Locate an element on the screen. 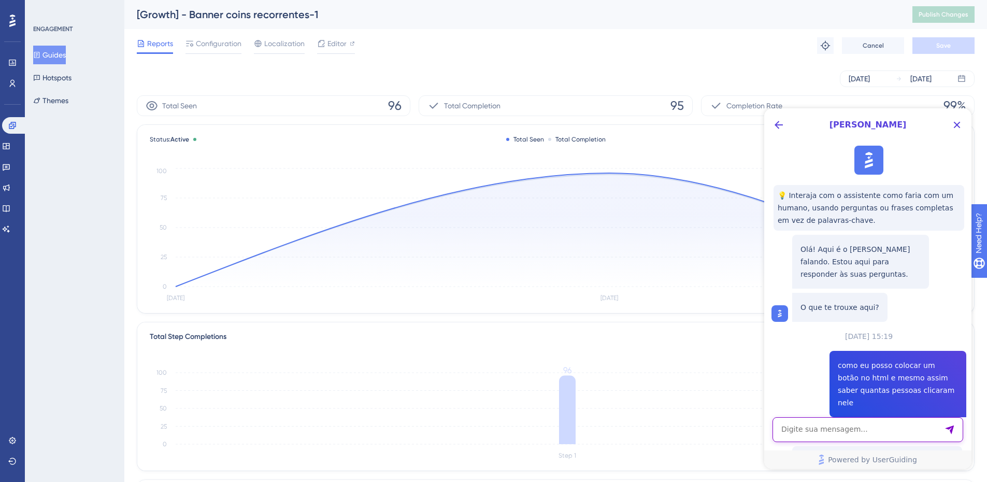  button: Hotspots is located at coordinates (52, 78).